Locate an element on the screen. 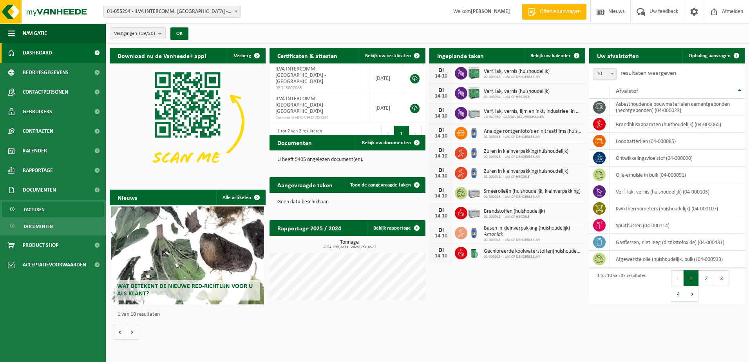 The image size is (749, 362). a: Bekijk uw certificaten is located at coordinates (392, 56).